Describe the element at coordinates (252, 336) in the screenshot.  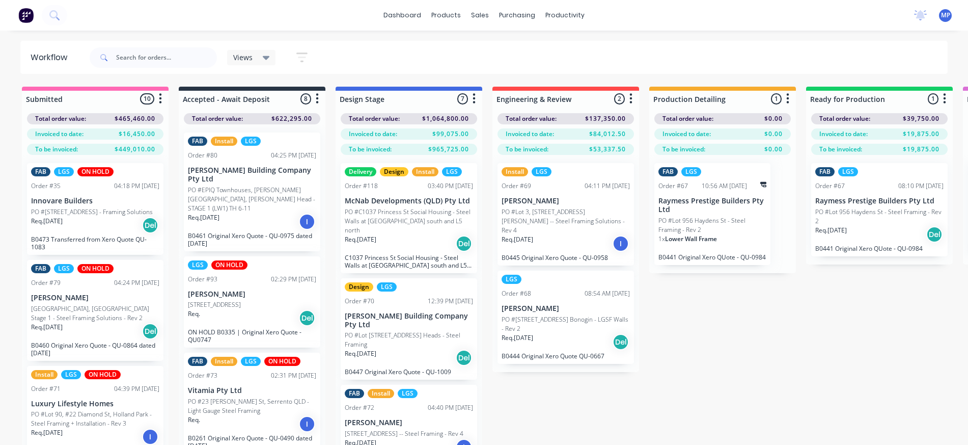
I see `p: ON HOLD B0335 | Original Xero Quote - QU0747` at that location.